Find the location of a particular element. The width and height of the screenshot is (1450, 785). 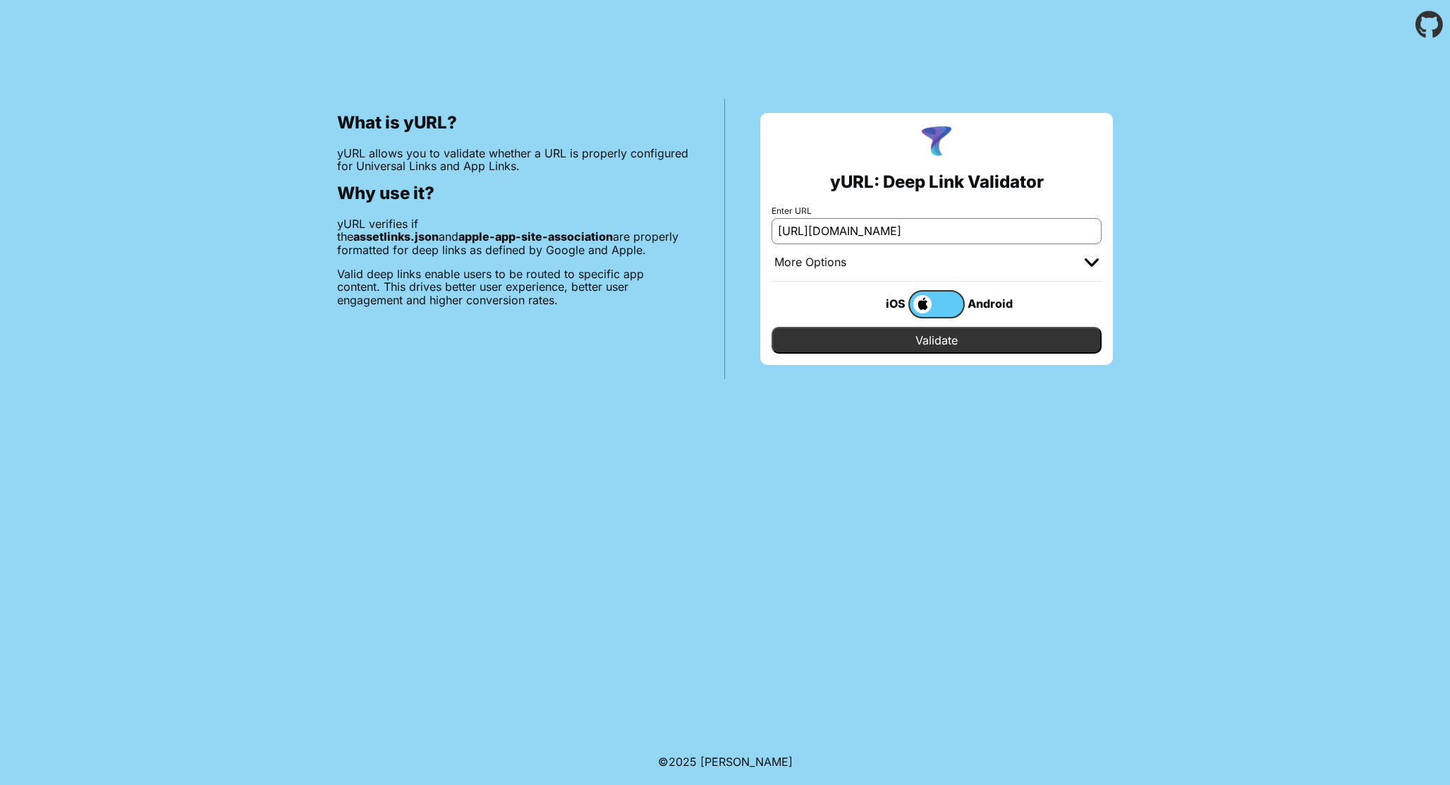

p: yURL verifies if the and are properly formatted for deep links as defined by Google and Apple. is located at coordinates (513, 236).